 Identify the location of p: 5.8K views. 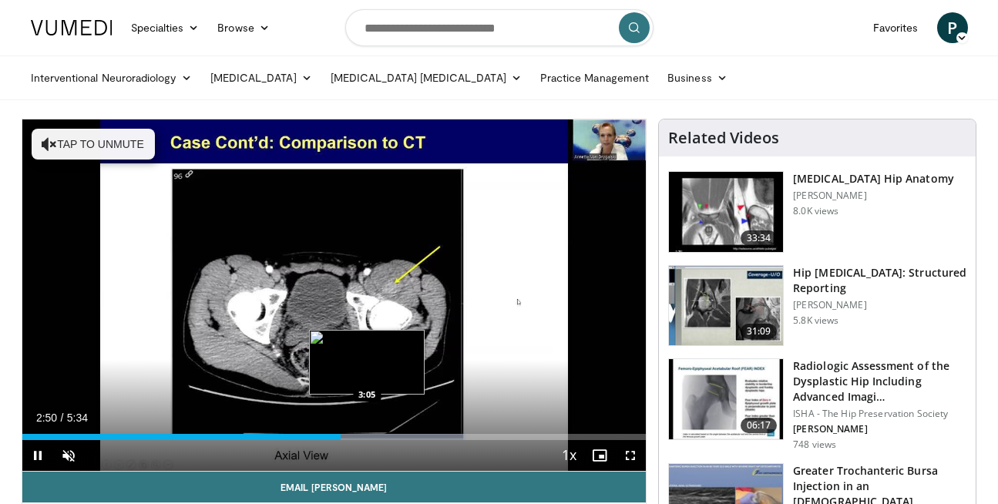
(816, 321).